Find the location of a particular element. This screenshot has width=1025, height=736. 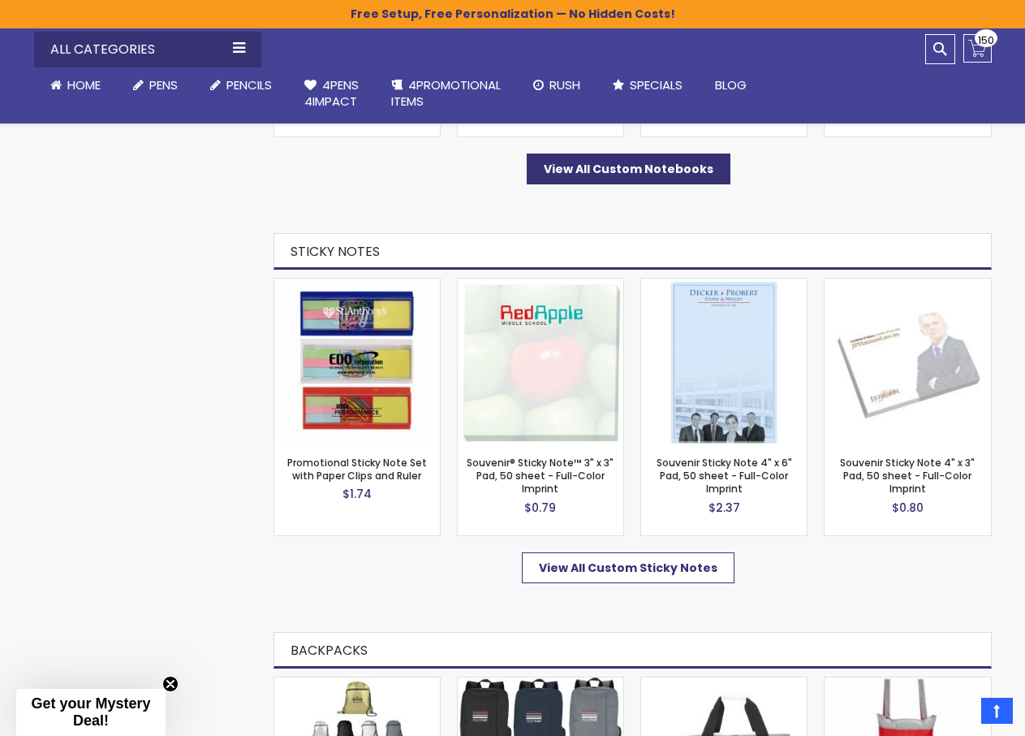

a: Home is located at coordinates (76, 85).